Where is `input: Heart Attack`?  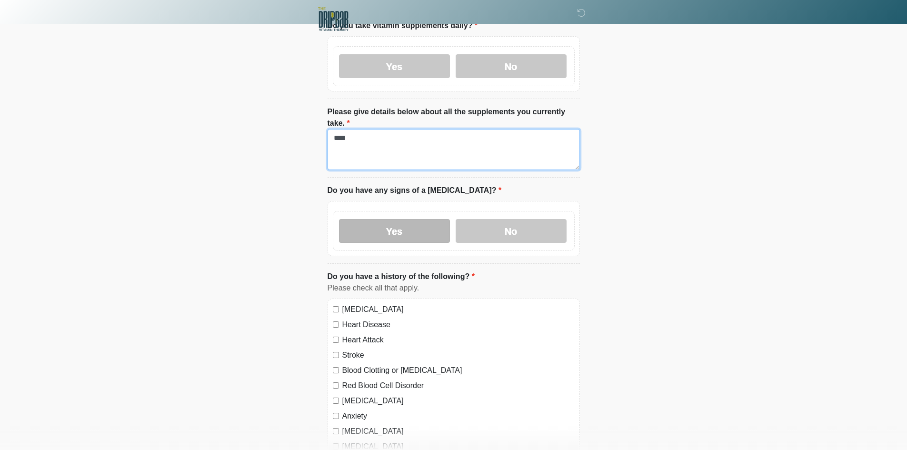 input: Heart Attack is located at coordinates (336, 340).